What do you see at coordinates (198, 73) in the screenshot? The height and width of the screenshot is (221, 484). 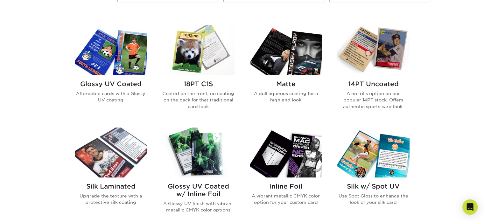 I see `a: 18PT C1S Trading Cards 18PT C1S Coated on the front, no coating on the back for that traditional ...` at bounding box center [198, 73].